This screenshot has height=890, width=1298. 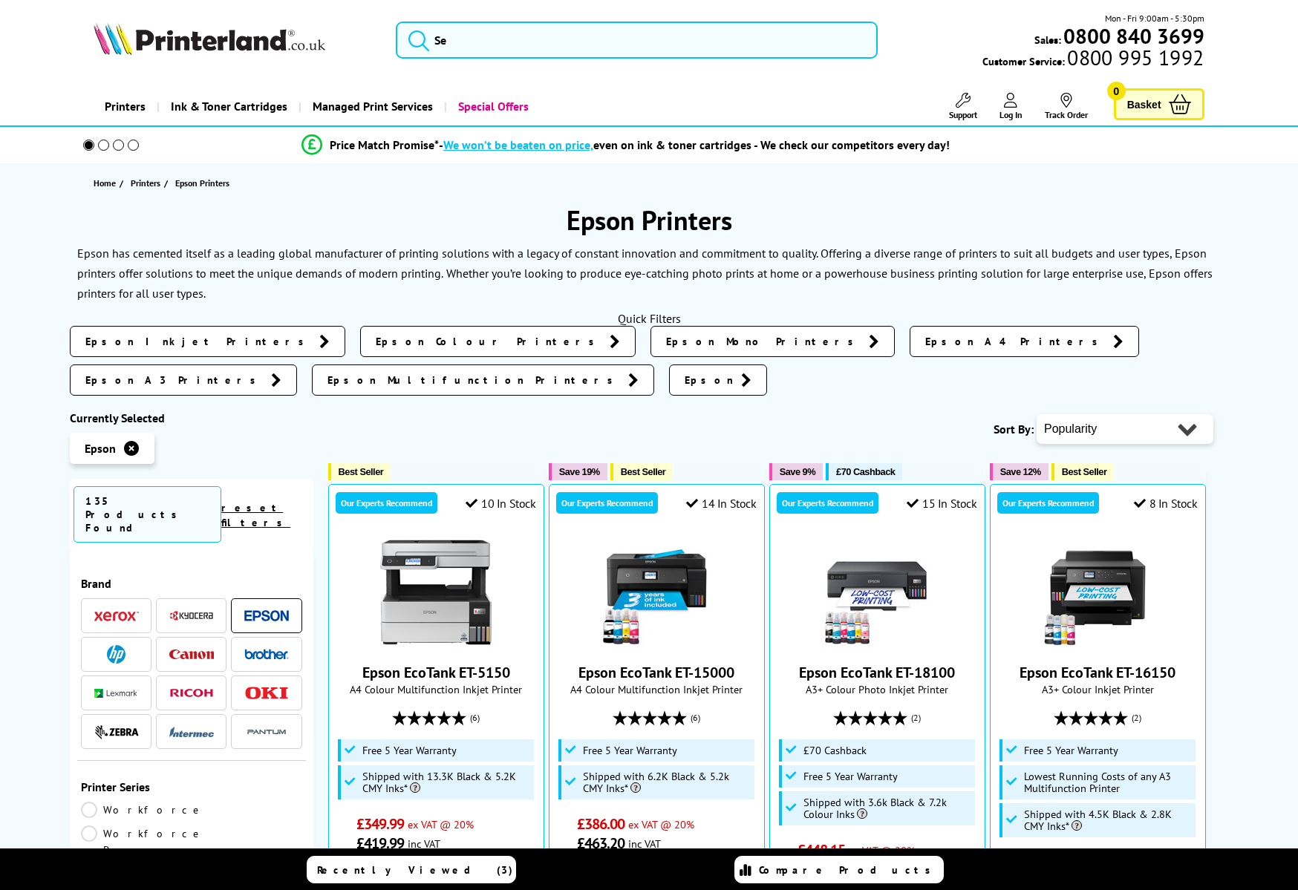 I want to click on a: Ink & Toner Cartridges, so click(x=227, y=106).